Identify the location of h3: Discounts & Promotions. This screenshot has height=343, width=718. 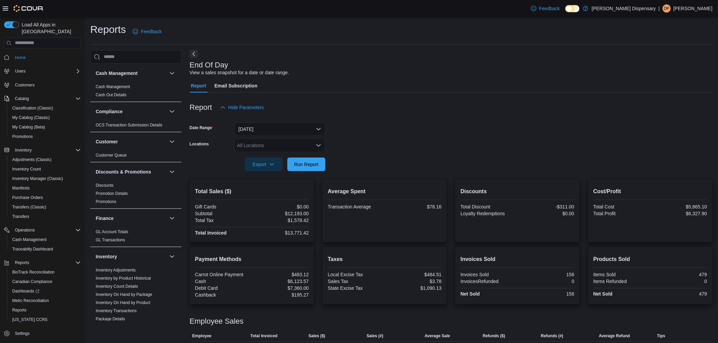
(123, 172).